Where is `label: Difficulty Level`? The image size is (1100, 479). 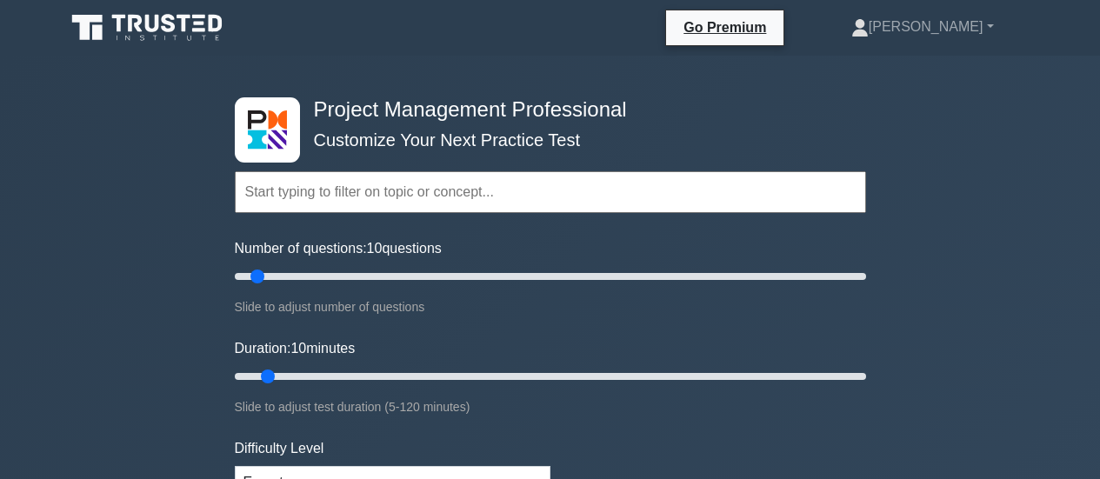
label: Difficulty Level is located at coordinates (279, 449).